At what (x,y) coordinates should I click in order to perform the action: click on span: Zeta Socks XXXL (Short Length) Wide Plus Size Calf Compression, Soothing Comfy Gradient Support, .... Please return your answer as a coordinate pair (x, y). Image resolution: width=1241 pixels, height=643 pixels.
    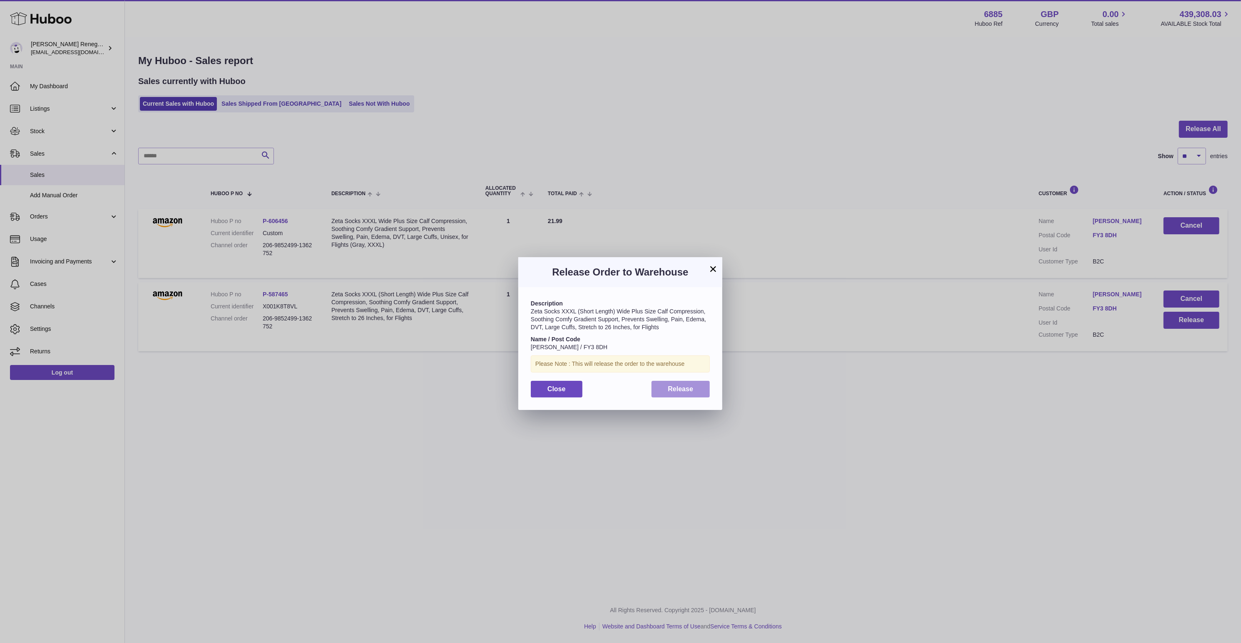
    Looking at the image, I should click on (618, 319).